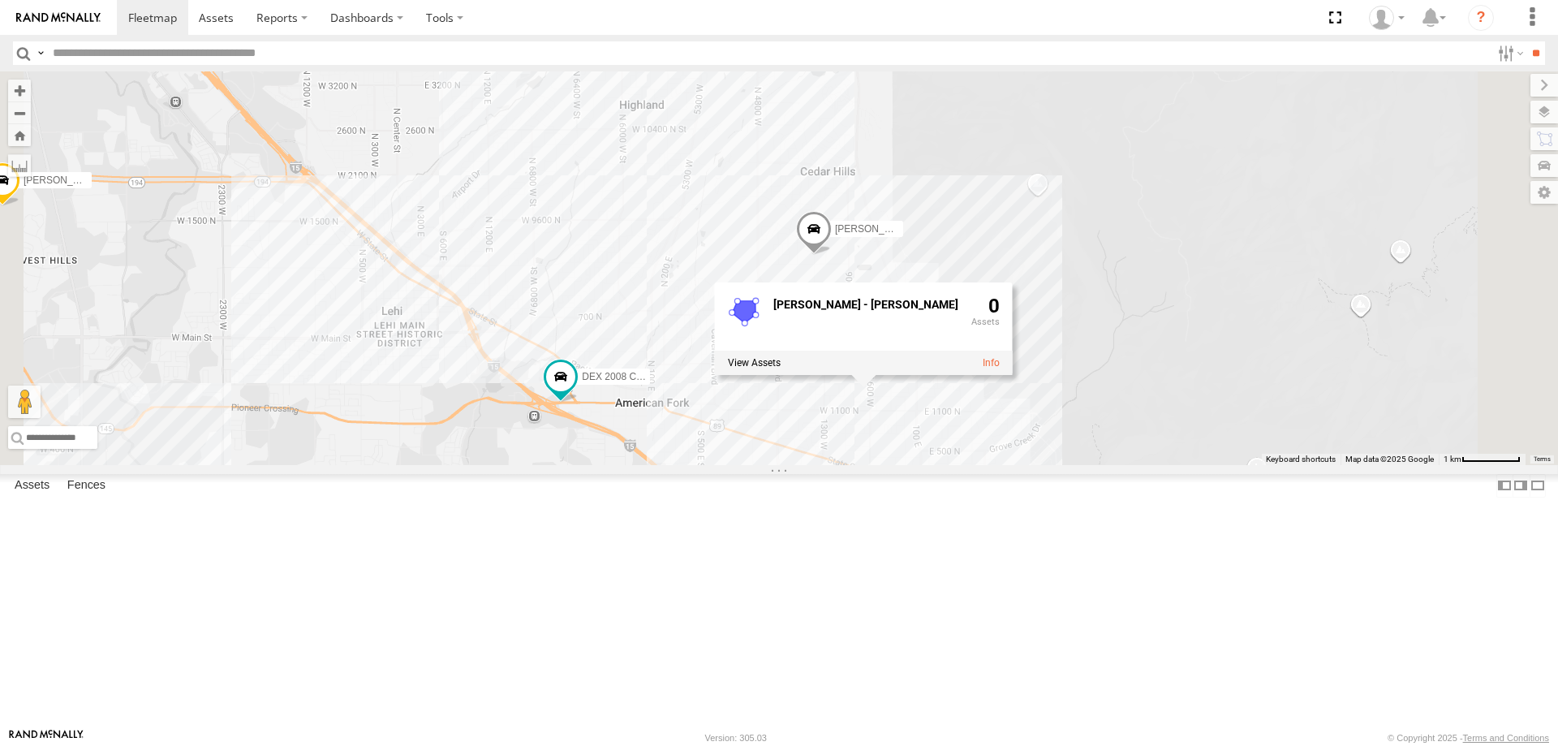 Image resolution: width=1558 pixels, height=746 pixels. I want to click on button: Drag Pegman onto the map to open Street View, so click(24, 402).